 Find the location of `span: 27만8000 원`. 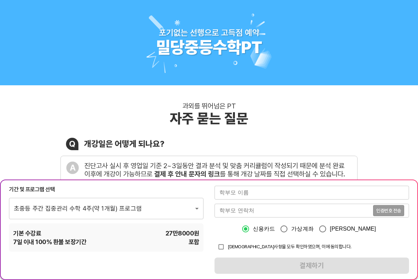

span: 27만8000 원 is located at coordinates (182, 233).